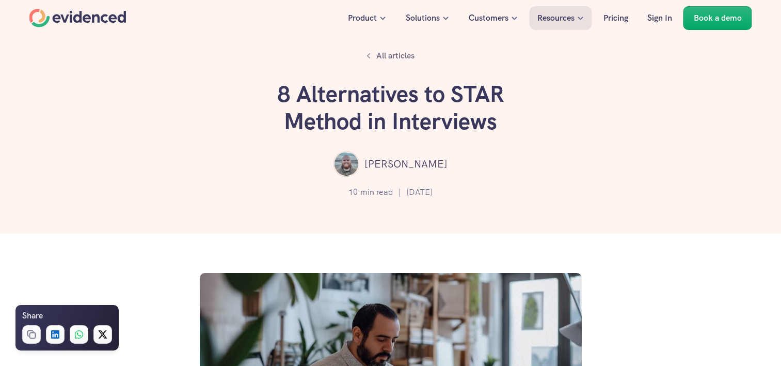  What do you see at coordinates (33, 315) in the screenshot?
I see `h6: Share` at bounding box center [33, 315].